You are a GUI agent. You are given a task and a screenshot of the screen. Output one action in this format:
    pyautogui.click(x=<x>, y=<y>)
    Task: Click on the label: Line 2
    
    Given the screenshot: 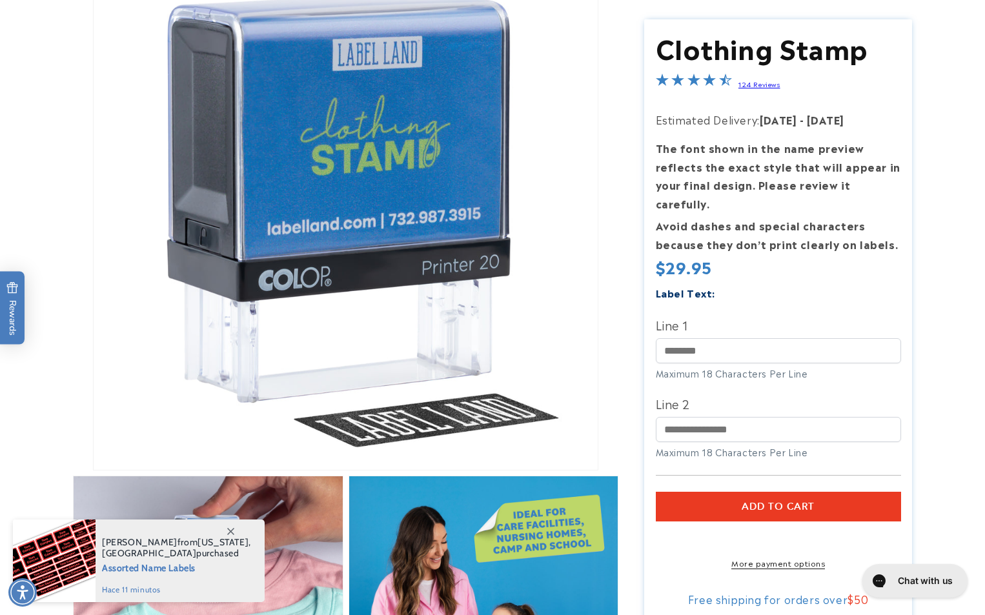 What is the action you would take?
    pyautogui.click(x=778, y=403)
    